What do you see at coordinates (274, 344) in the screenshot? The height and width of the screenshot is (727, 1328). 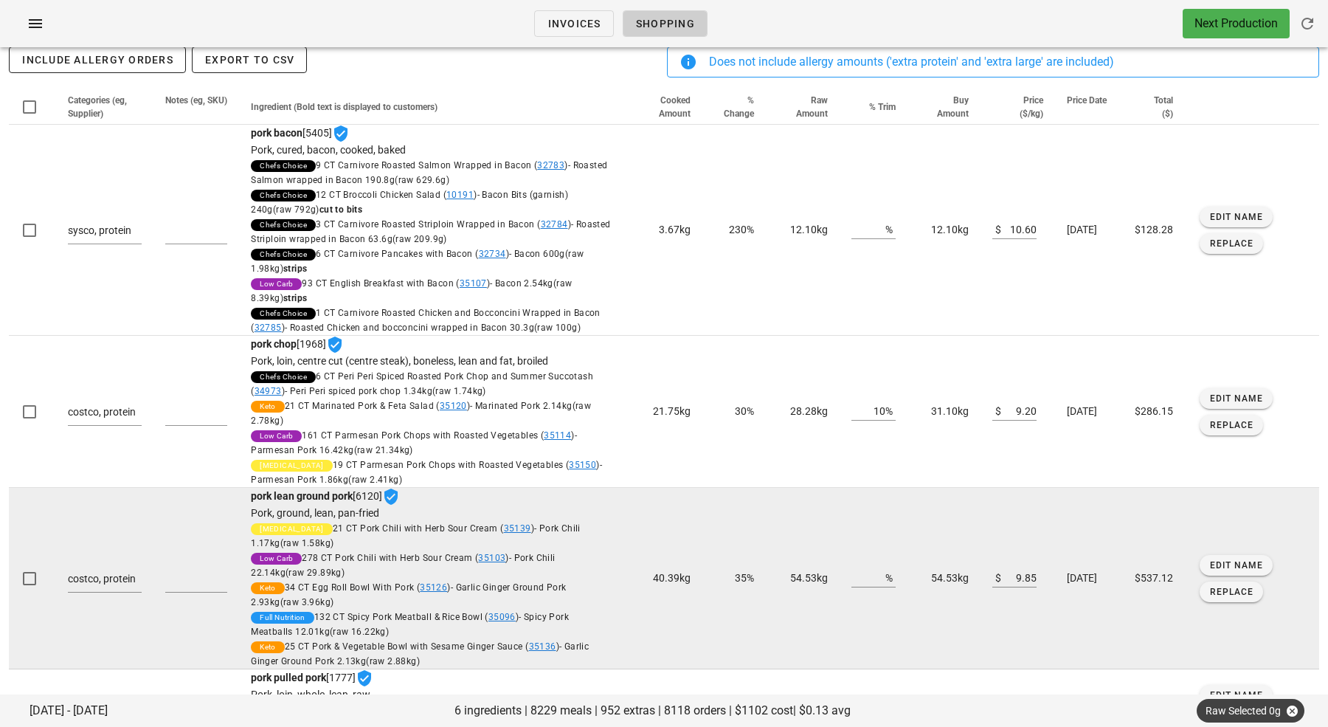 I see `strong: pork chop` at bounding box center [274, 344].